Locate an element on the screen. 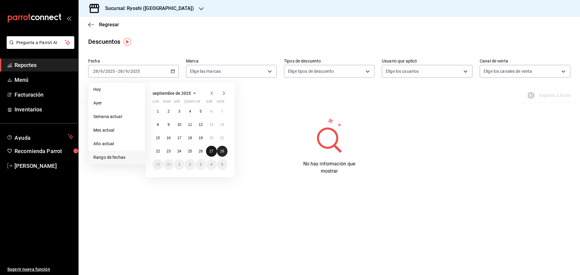  abbr: 2 de septiembre de 2025 is located at coordinates (168, 111).